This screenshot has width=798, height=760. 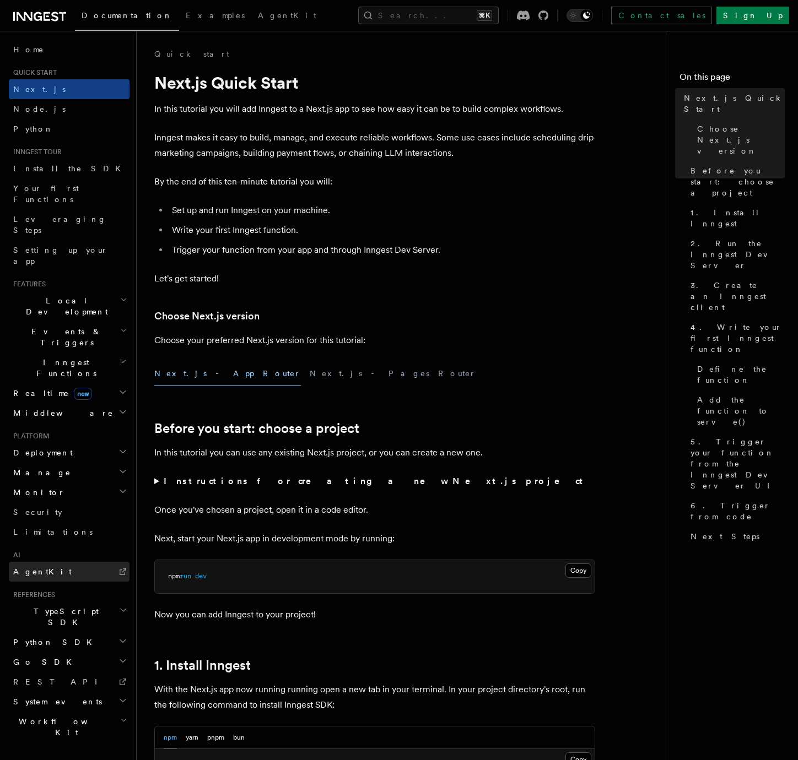 I want to click on a: REST API, so click(x=69, y=682).